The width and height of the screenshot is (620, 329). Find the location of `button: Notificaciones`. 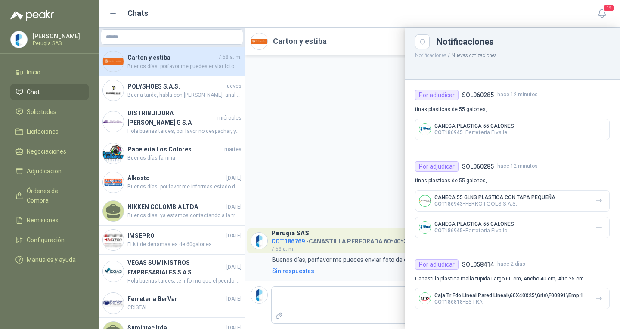

button: Notificaciones is located at coordinates (431, 56).